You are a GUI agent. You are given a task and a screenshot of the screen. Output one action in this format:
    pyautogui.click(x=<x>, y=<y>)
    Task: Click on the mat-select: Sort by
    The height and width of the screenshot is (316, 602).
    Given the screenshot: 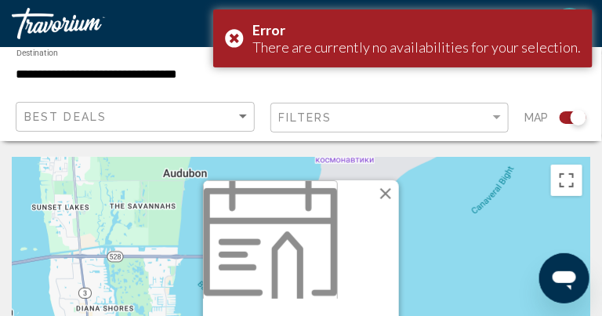 What is the action you would take?
    pyautogui.click(x=137, y=117)
    